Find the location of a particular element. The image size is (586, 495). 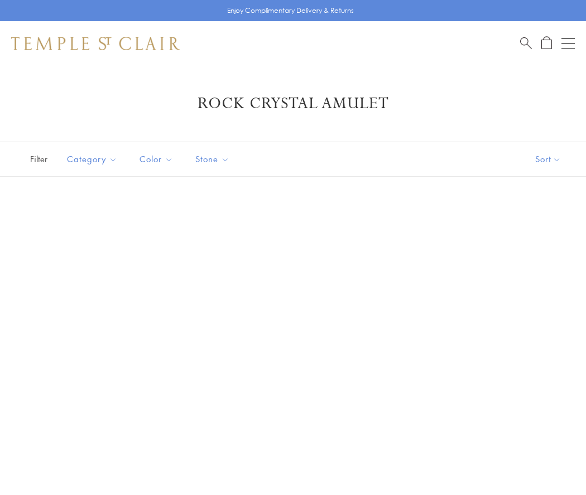

img: Temple St. Clair is located at coordinates (95, 44).